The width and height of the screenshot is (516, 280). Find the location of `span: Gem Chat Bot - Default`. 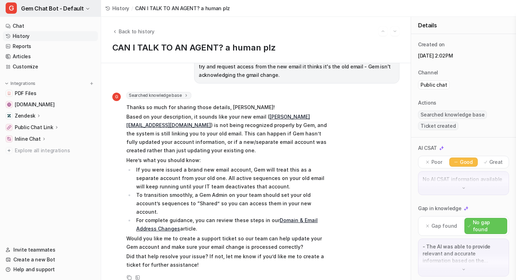

span: Gem Chat Bot - Default is located at coordinates (52, 8).